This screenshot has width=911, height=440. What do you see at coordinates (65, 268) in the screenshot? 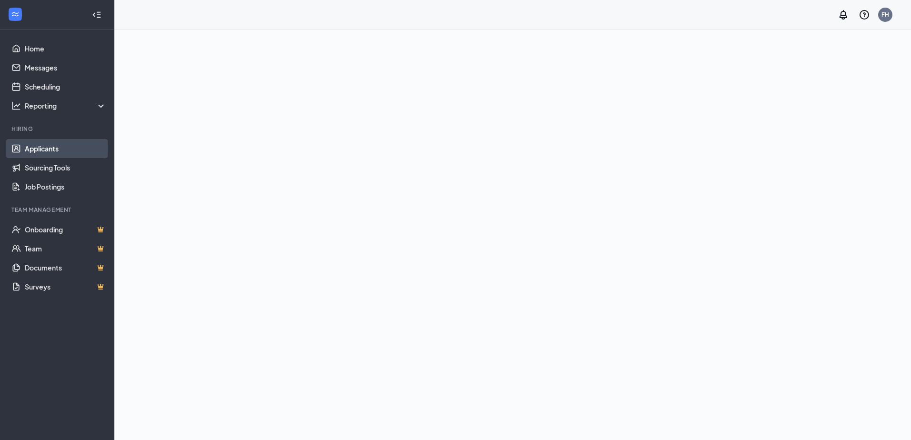
I see `a: DocumentsCrown` at bounding box center [65, 268].